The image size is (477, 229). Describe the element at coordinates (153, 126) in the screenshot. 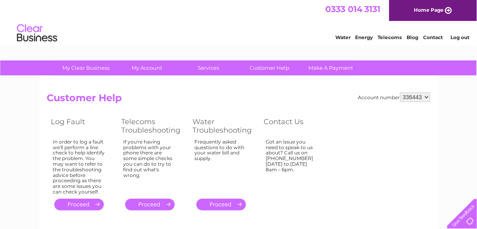

I see `th: Telecoms Troubleshooting` at that location.